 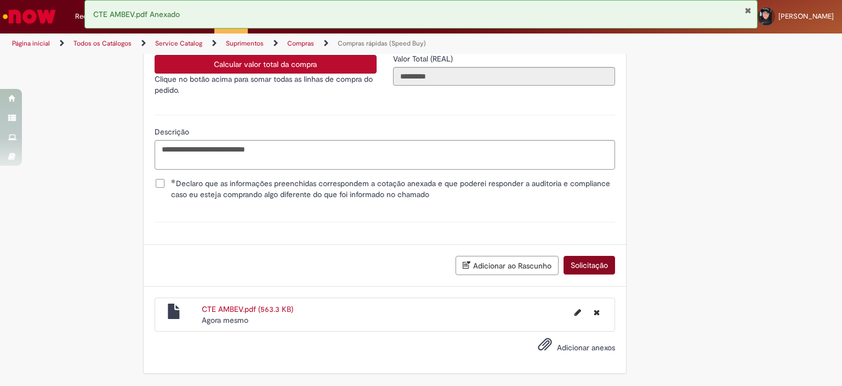 I want to click on a: Todos os Catálogos, so click(x=103, y=43).